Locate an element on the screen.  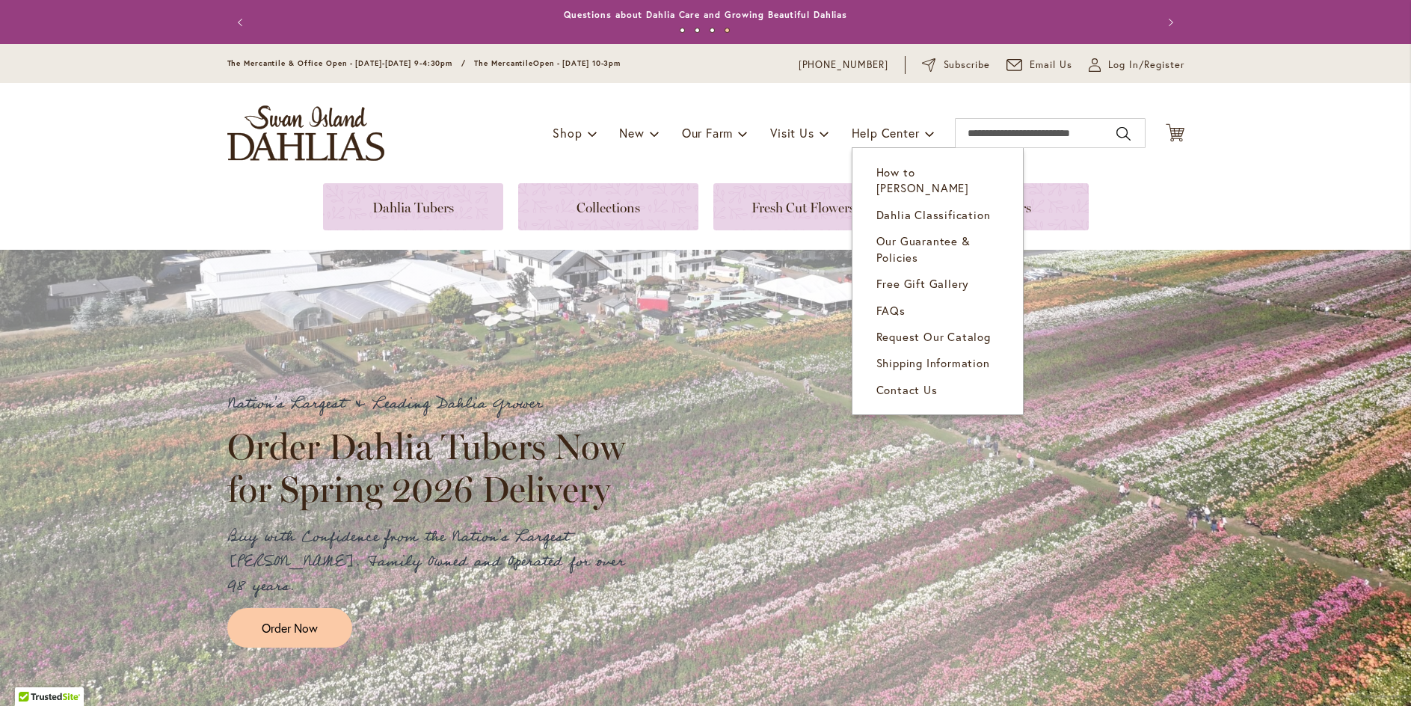
span: Order Now is located at coordinates (289, 627).